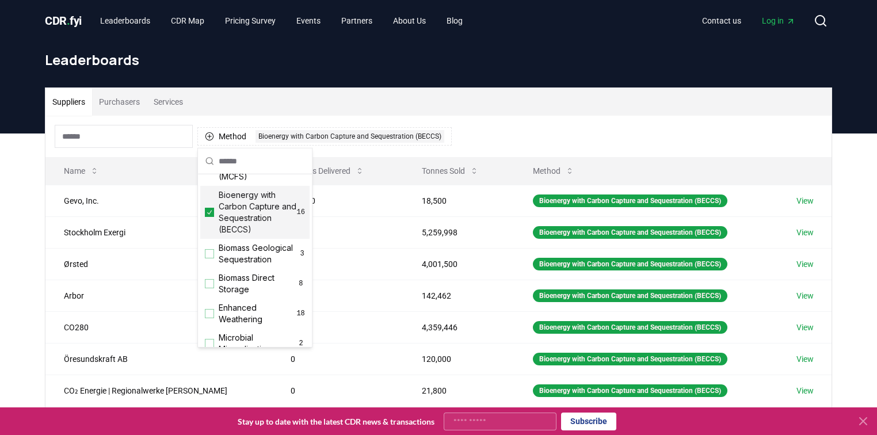 The width and height of the screenshot is (877, 435). Describe the element at coordinates (159, 327) in the screenshot. I see `td: CO280` at that location.